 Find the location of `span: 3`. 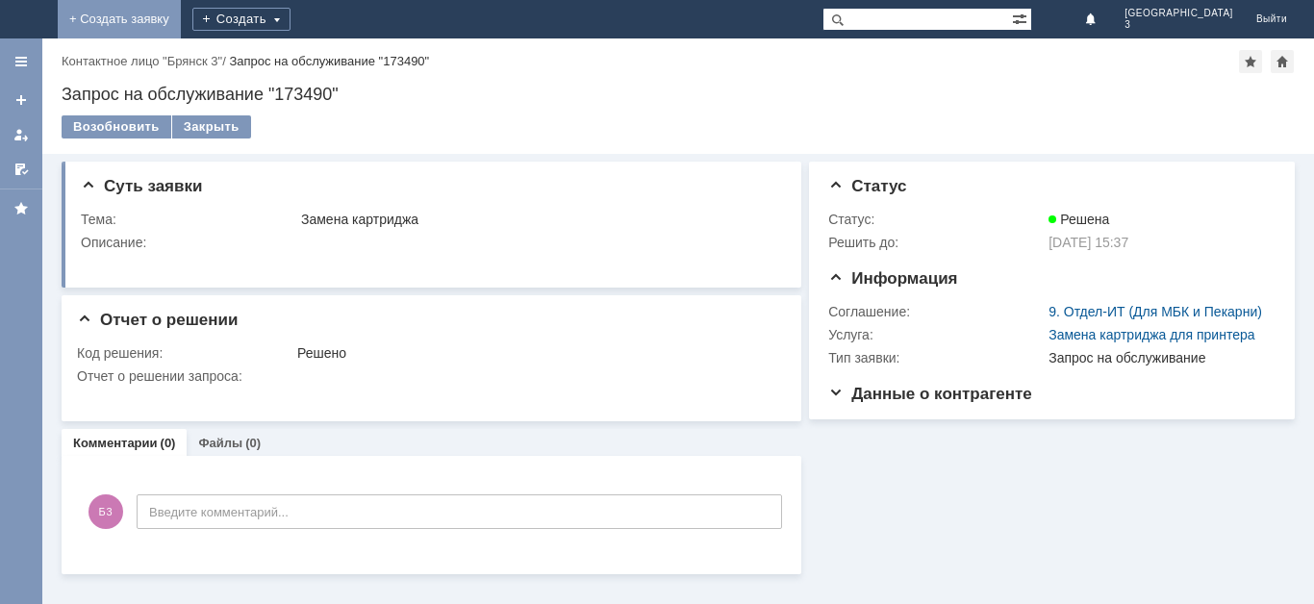

span: 3 is located at coordinates (1178, 25).